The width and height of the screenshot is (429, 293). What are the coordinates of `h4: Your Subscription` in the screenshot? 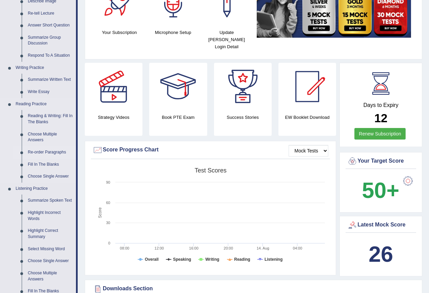 It's located at (119, 32).